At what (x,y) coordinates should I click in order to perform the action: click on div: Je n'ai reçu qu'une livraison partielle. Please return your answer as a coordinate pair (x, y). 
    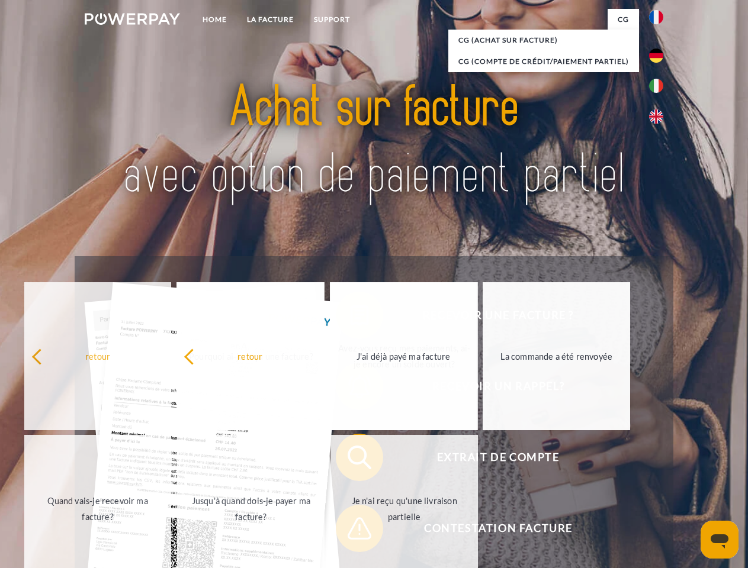
    Looking at the image, I should click on (404, 509).